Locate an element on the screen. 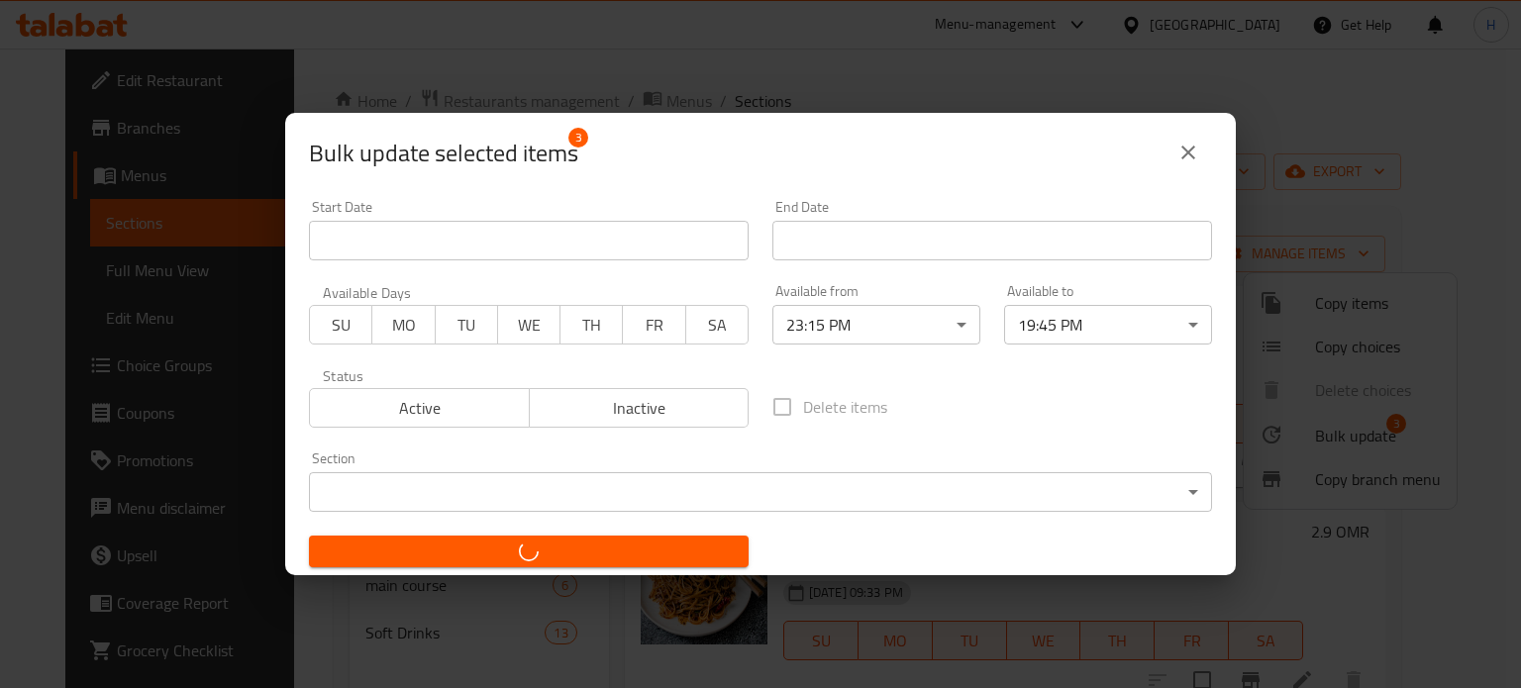  button: FR is located at coordinates (654, 325).